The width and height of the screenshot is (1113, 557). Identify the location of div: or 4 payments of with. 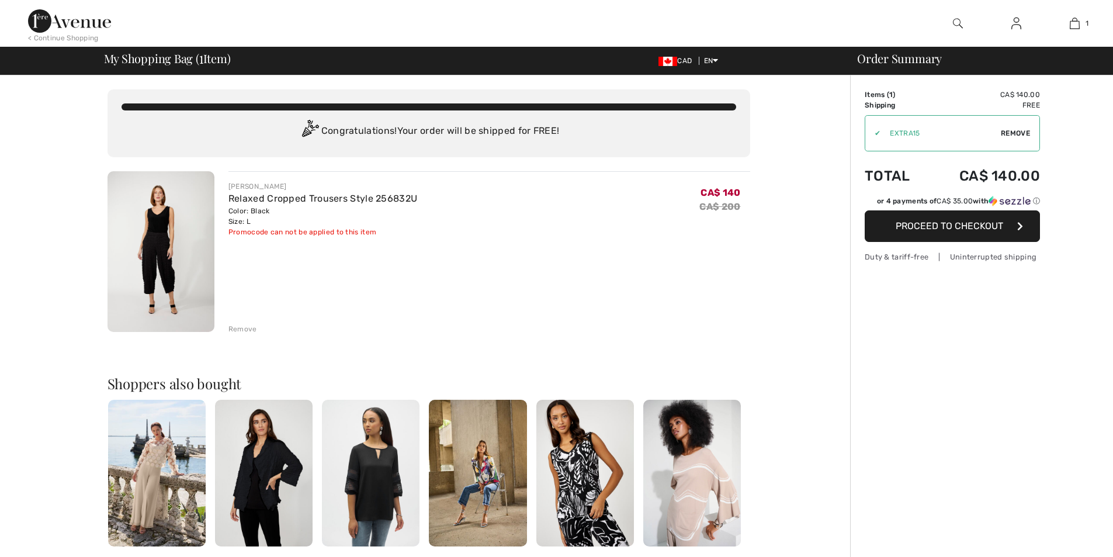
(958, 201).